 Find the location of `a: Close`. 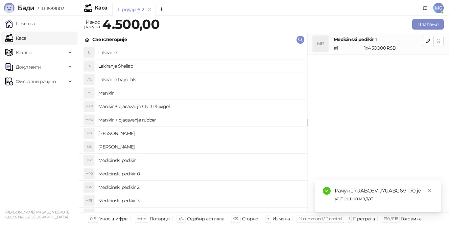

a: Close is located at coordinates (429, 191).